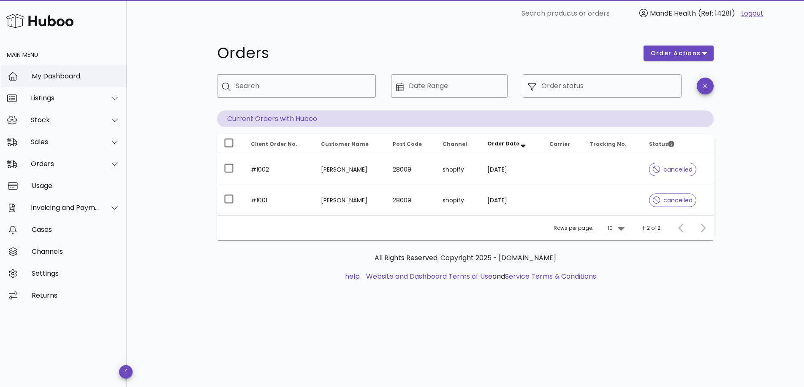 This screenshot has height=387, width=804. I want to click on span: (Ref: 14281), so click(716, 13).